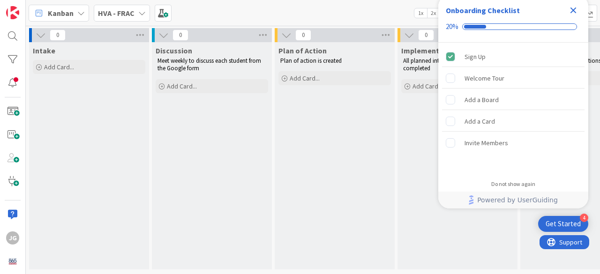 This screenshot has height=274, width=600. Describe the element at coordinates (484, 78) in the screenshot. I see `div: Welcome Tour` at that location.